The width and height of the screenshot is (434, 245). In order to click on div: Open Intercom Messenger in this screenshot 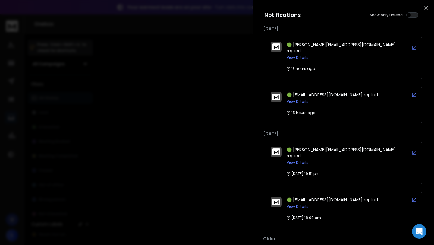, I will do `click(419, 231)`.